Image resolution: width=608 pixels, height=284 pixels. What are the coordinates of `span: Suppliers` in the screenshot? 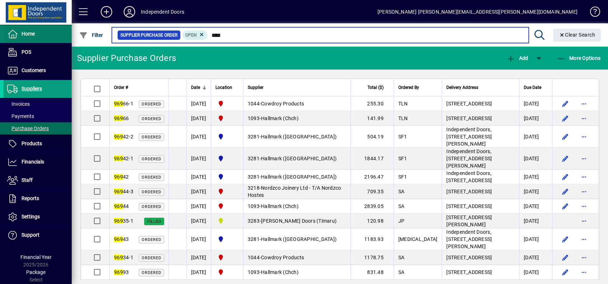 It's located at (32, 89).